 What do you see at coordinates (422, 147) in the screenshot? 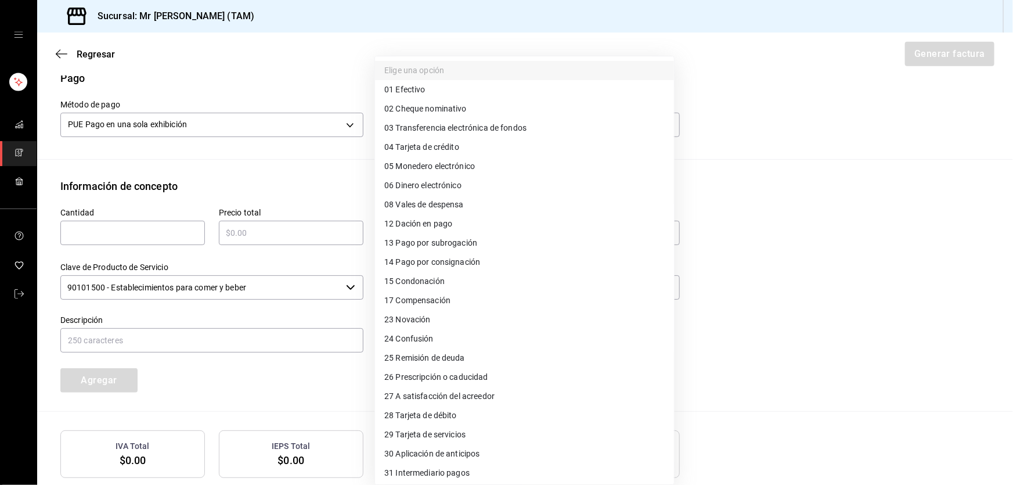
I see `span: 04 Tarjeta de crédito` at bounding box center [422, 147].